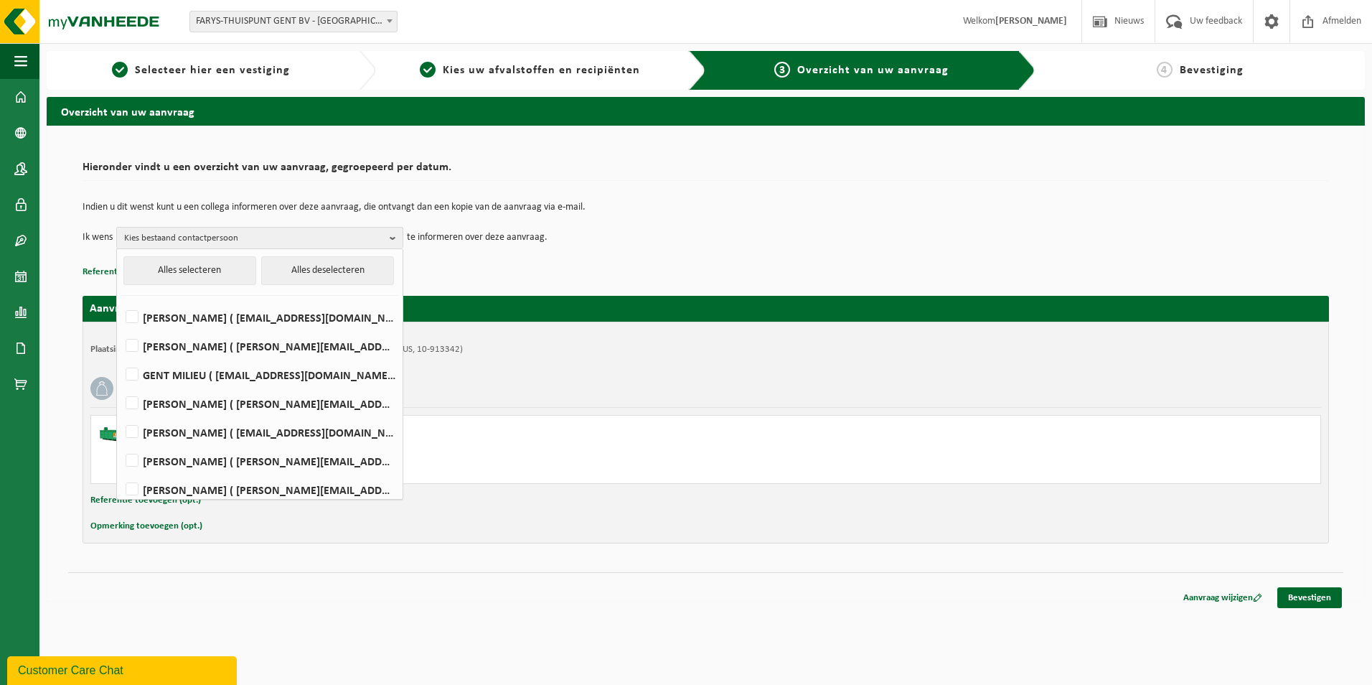  What do you see at coordinates (260, 238) in the screenshot?
I see `button: Kies bestaand contactpersoon` at bounding box center [260, 238].